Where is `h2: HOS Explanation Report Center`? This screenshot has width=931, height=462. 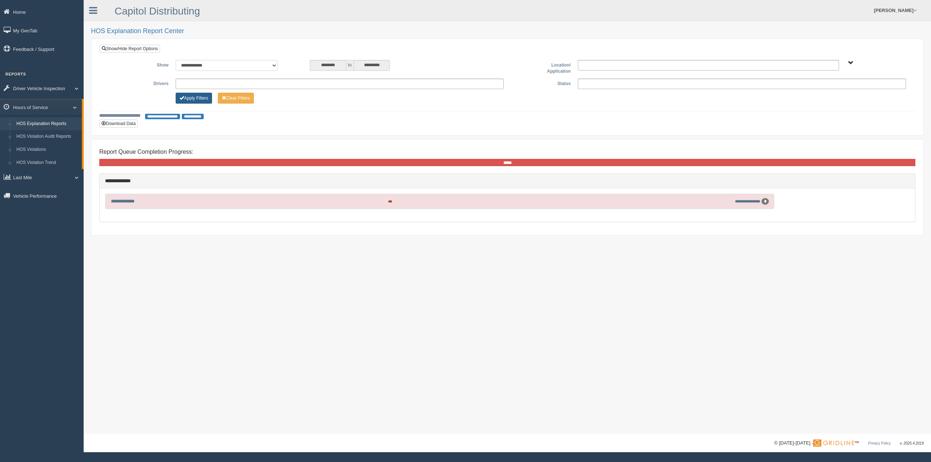
h2: HOS Explanation Report Center is located at coordinates (508, 31).